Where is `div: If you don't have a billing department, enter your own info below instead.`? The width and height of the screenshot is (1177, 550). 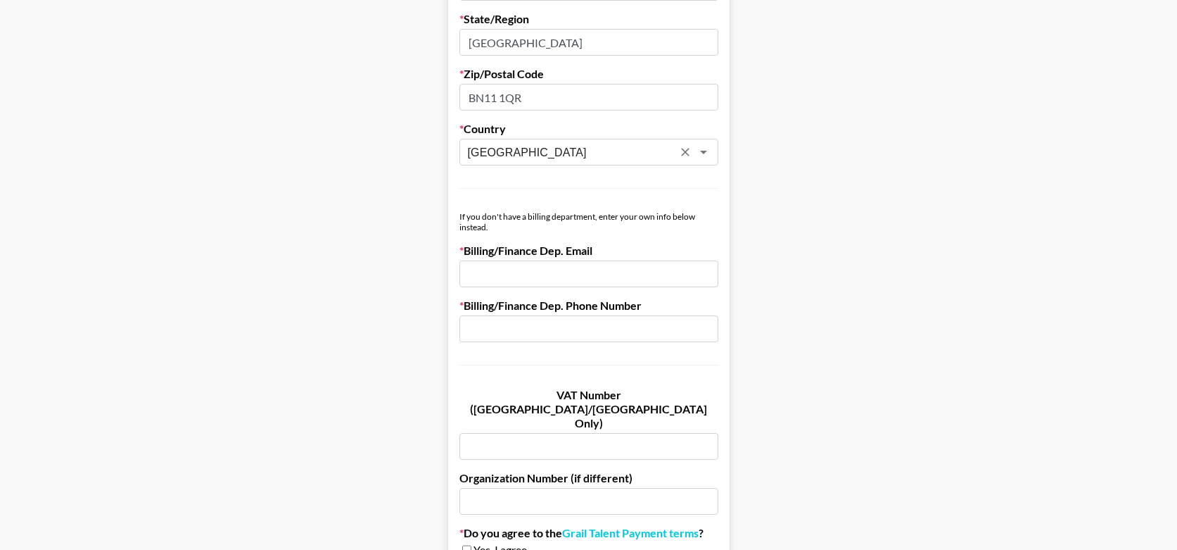 div: If you don't have a billing department, enter your own info below instead. is located at coordinates (589, 222).